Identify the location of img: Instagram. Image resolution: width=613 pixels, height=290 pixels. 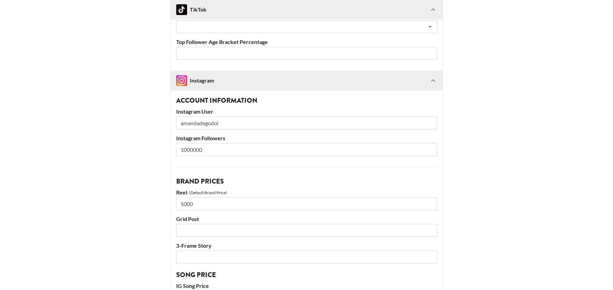
(182, 80).